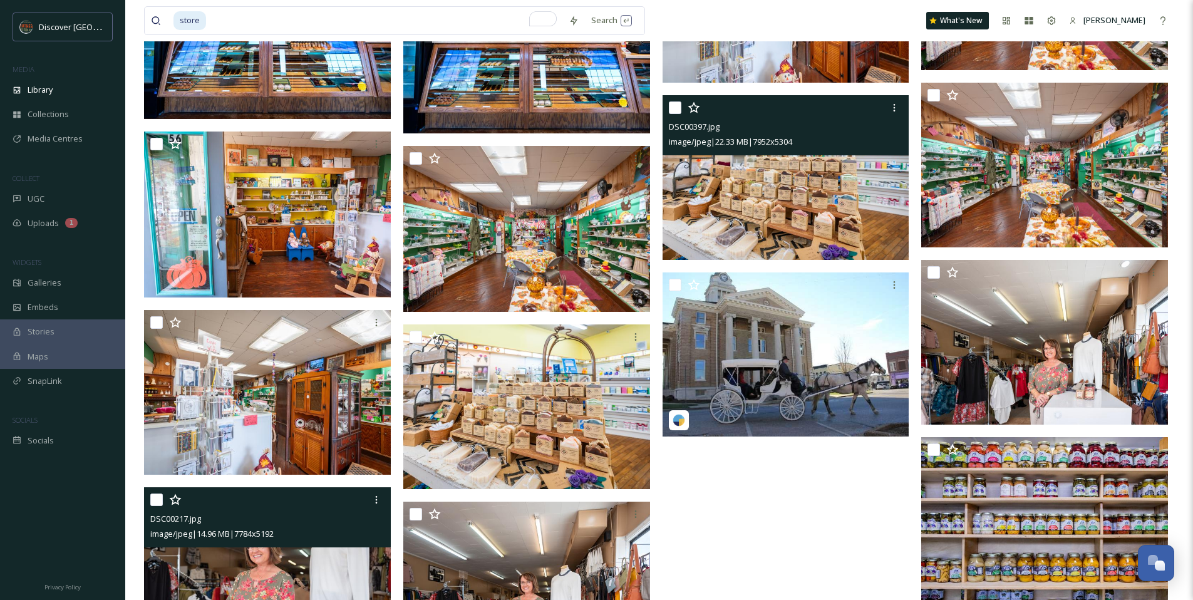  What do you see at coordinates (679, 420) in the screenshot?
I see `img: snapsea-logo.png` at bounding box center [679, 420].